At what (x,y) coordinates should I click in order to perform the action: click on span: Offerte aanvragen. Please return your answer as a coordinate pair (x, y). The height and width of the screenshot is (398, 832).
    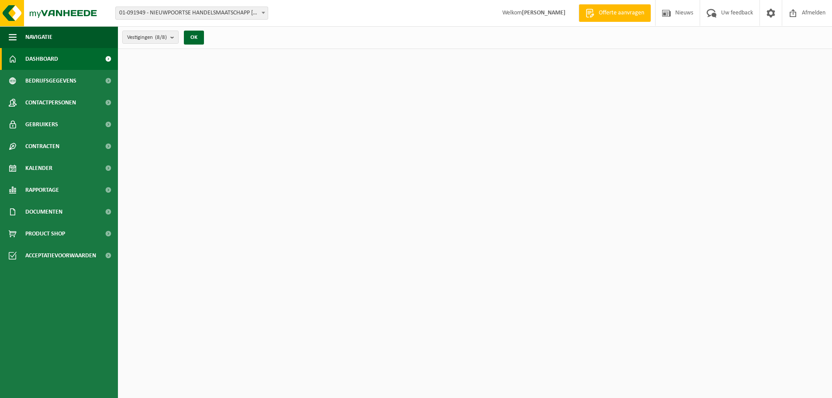
    Looking at the image, I should click on (622, 13).